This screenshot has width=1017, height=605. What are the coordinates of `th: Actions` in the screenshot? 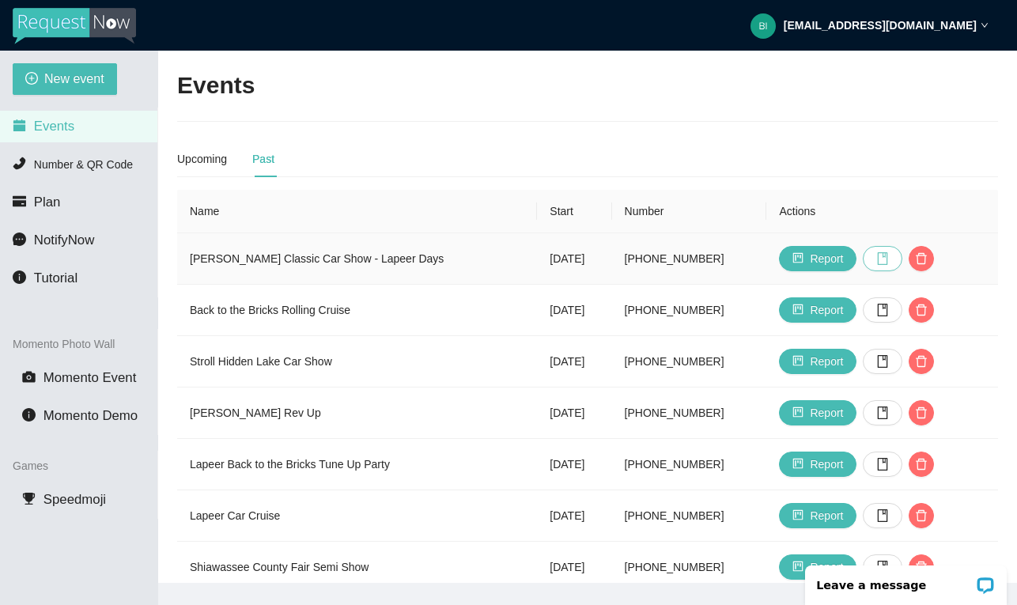 It's located at (882, 211).